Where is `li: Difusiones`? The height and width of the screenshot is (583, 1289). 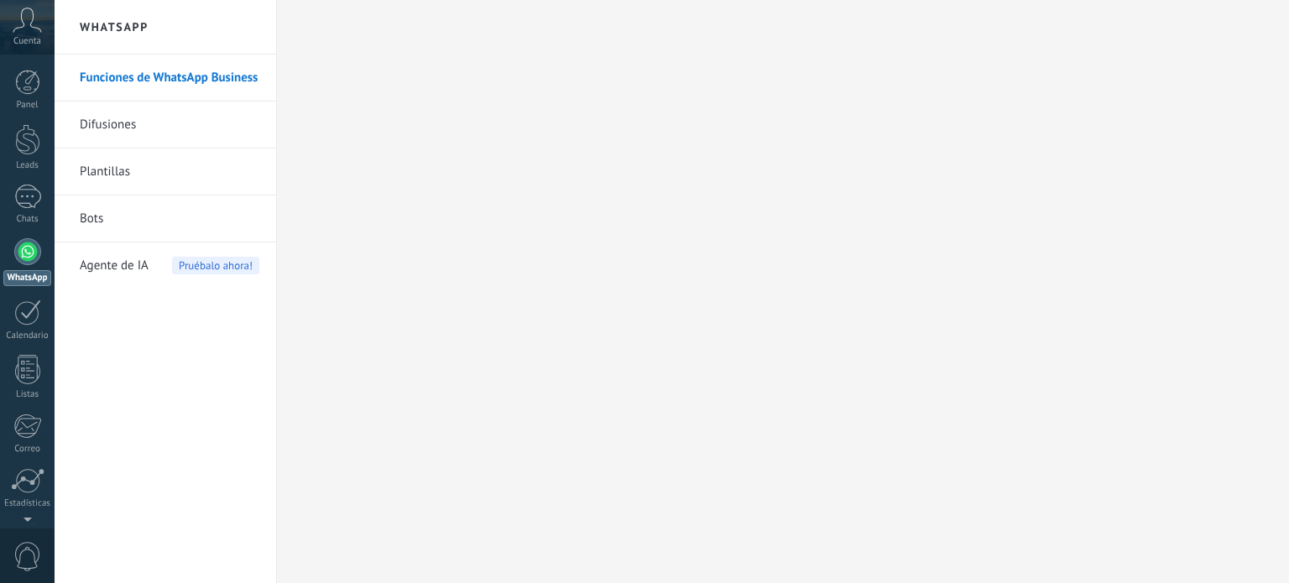 li: Difusiones is located at coordinates (165, 125).